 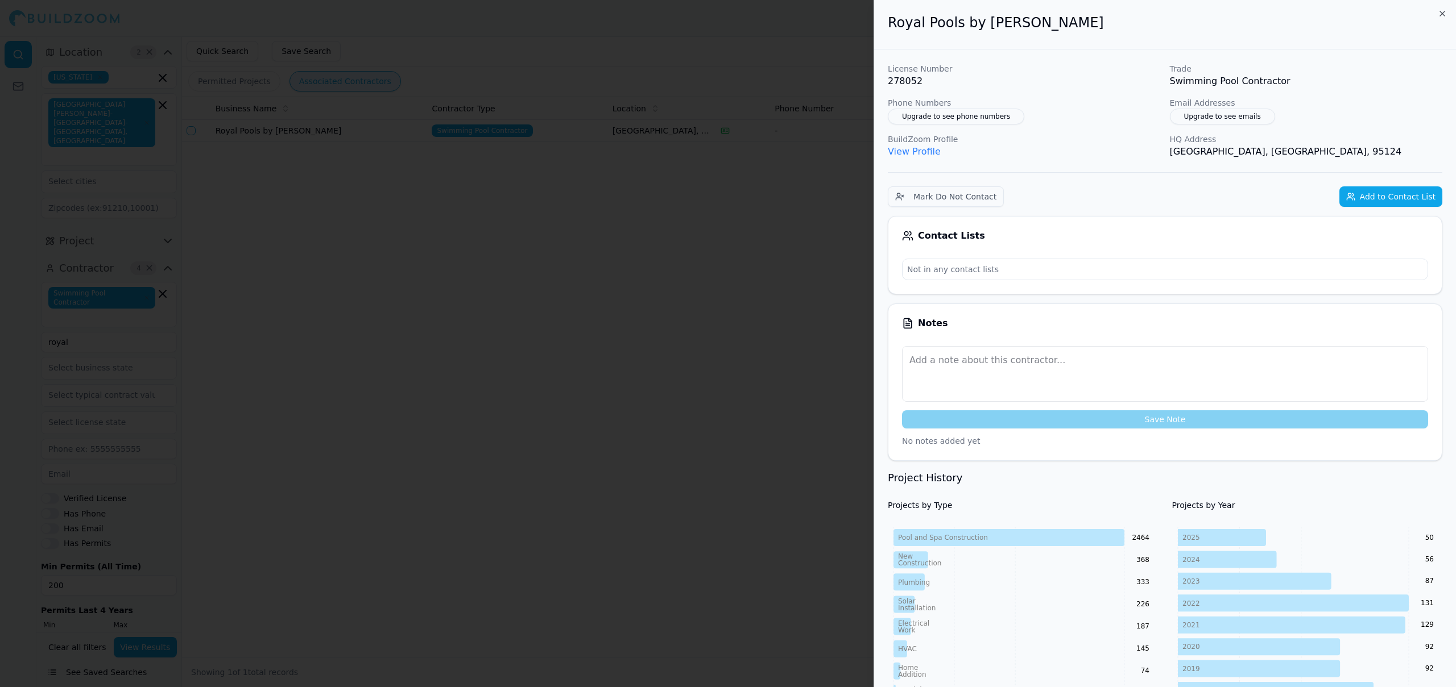 What do you see at coordinates (1165, 441) in the screenshot?
I see `p: No notes added yet` at bounding box center [1165, 441].